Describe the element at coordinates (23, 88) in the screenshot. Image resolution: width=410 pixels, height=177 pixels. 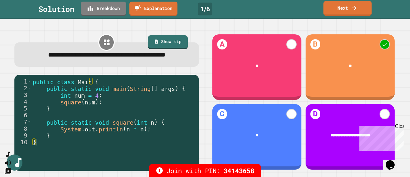
I see `div: 2` at that location.